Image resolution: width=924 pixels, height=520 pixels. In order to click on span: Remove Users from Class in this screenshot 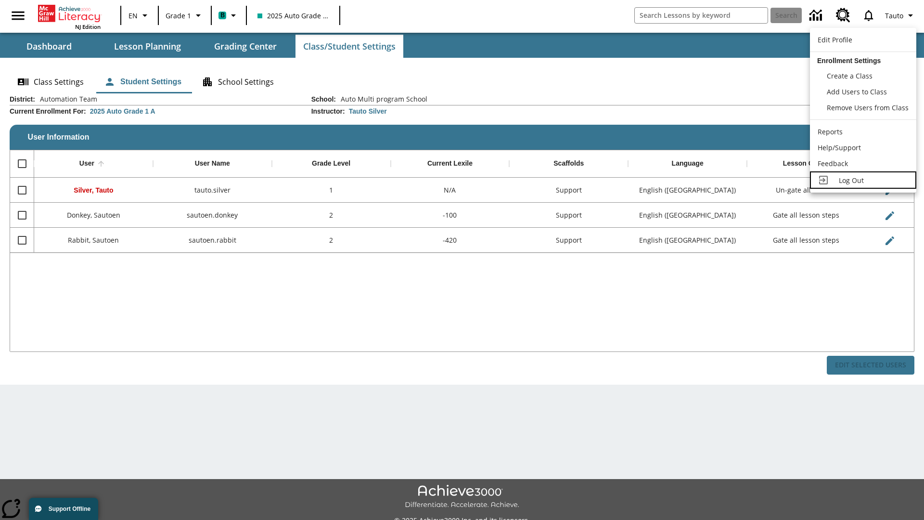, I will do `click(868, 107)`.